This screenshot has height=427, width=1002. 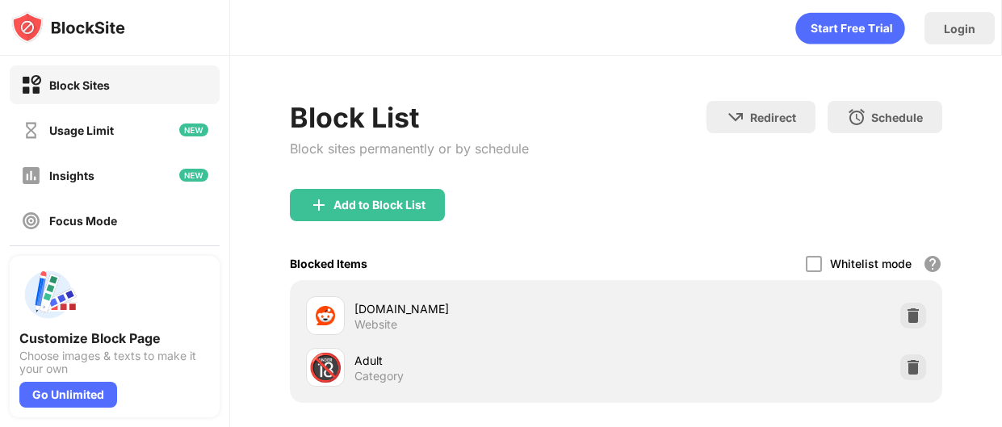 What do you see at coordinates (31, 175) in the screenshot?
I see `img: insights-off.svg` at bounding box center [31, 175].